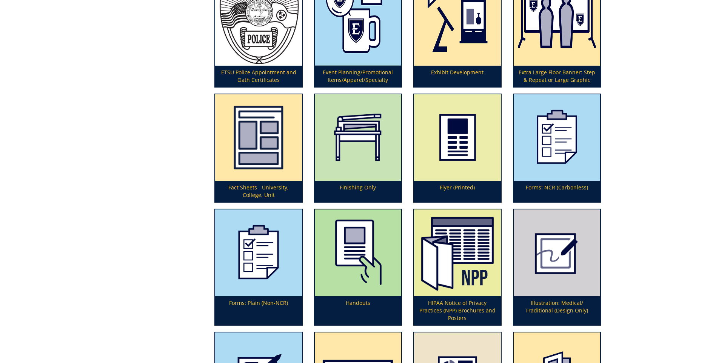  I want to click on p: Fact Sheets - University, College, Unit, so click(258, 191).